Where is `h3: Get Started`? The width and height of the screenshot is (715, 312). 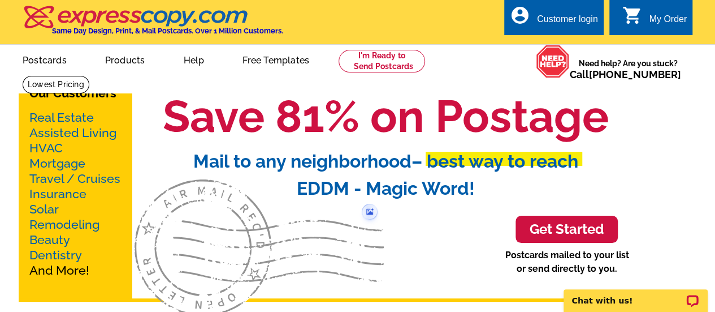
h3: Get Started is located at coordinates (567, 229).